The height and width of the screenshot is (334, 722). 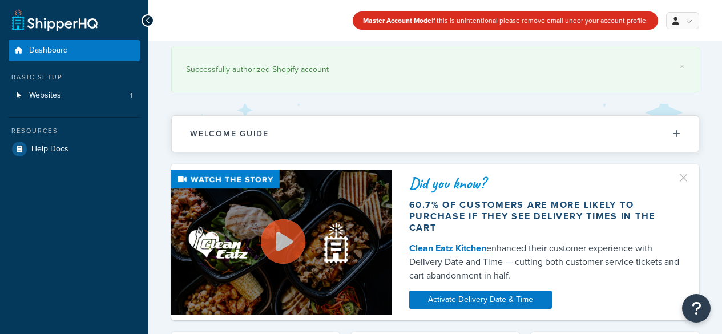 What do you see at coordinates (45, 95) in the screenshot?
I see `span: Websites` at bounding box center [45, 95].